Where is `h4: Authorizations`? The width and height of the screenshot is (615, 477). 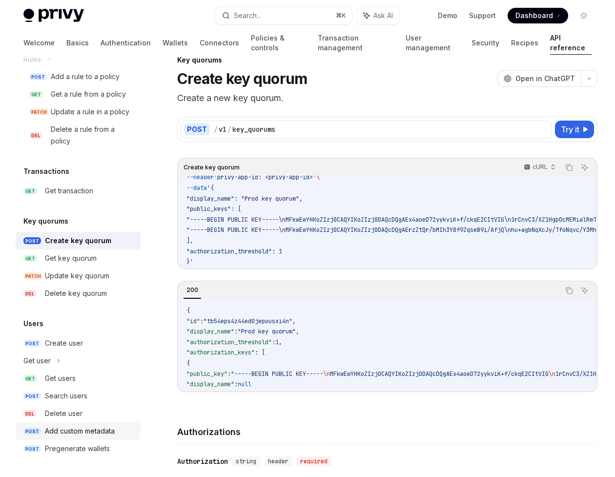
h4: Authorizations is located at coordinates (387, 432).